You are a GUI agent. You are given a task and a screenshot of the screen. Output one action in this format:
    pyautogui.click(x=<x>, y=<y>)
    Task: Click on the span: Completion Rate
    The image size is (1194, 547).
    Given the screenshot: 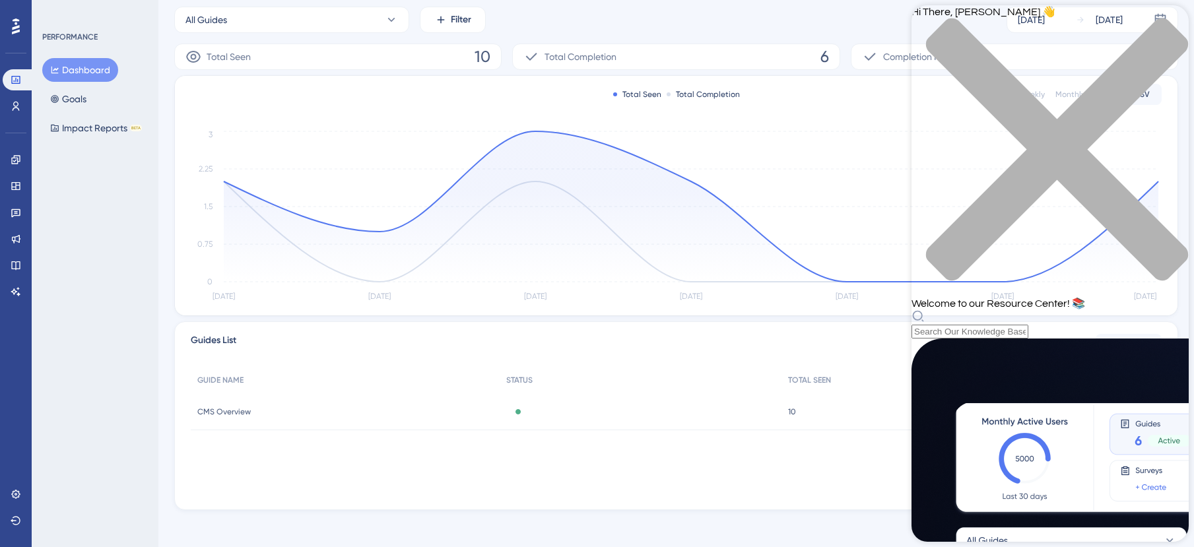 What is the action you would take?
    pyautogui.click(x=919, y=57)
    